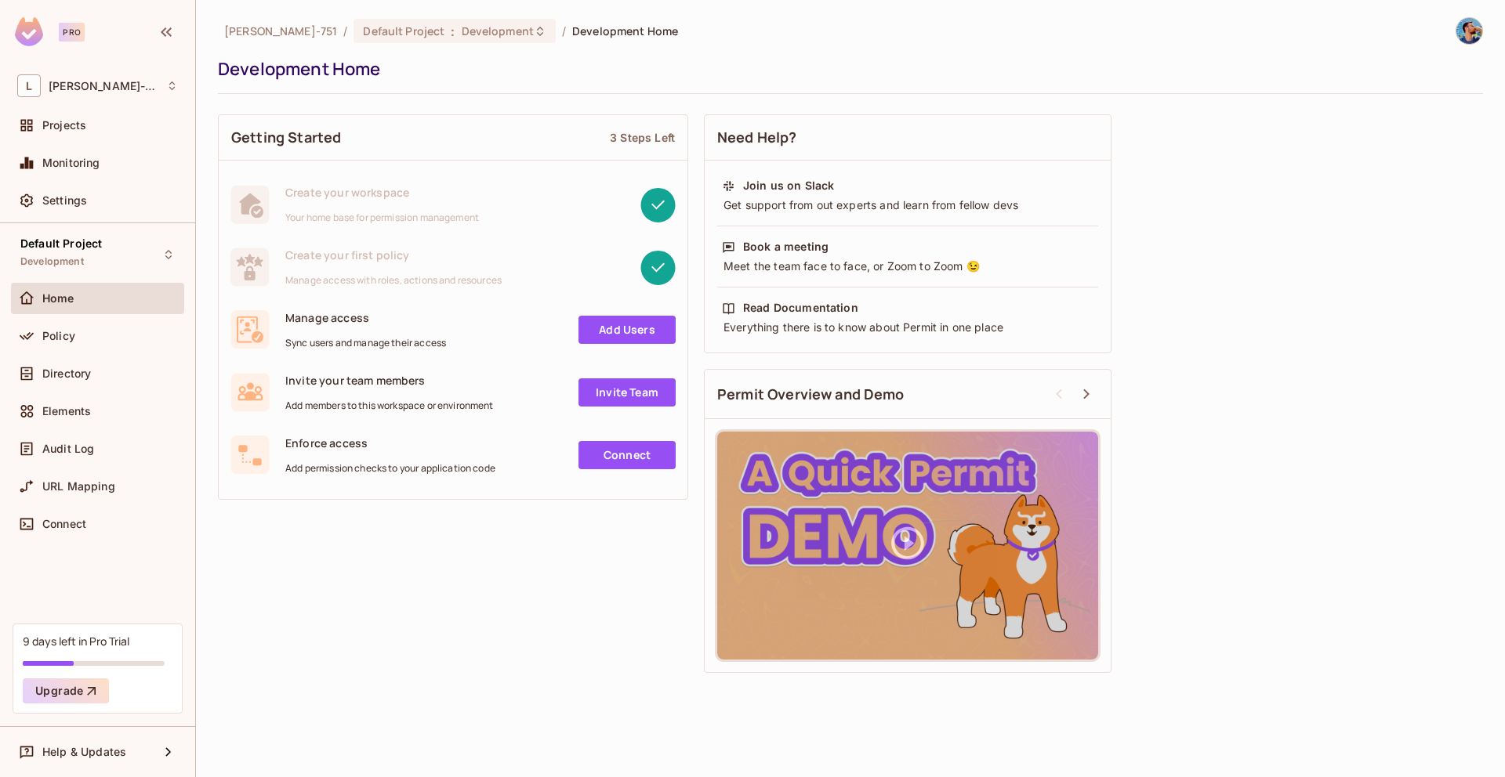  Describe the element at coordinates (627, 330) in the screenshot. I see `a: Add Users` at that location.